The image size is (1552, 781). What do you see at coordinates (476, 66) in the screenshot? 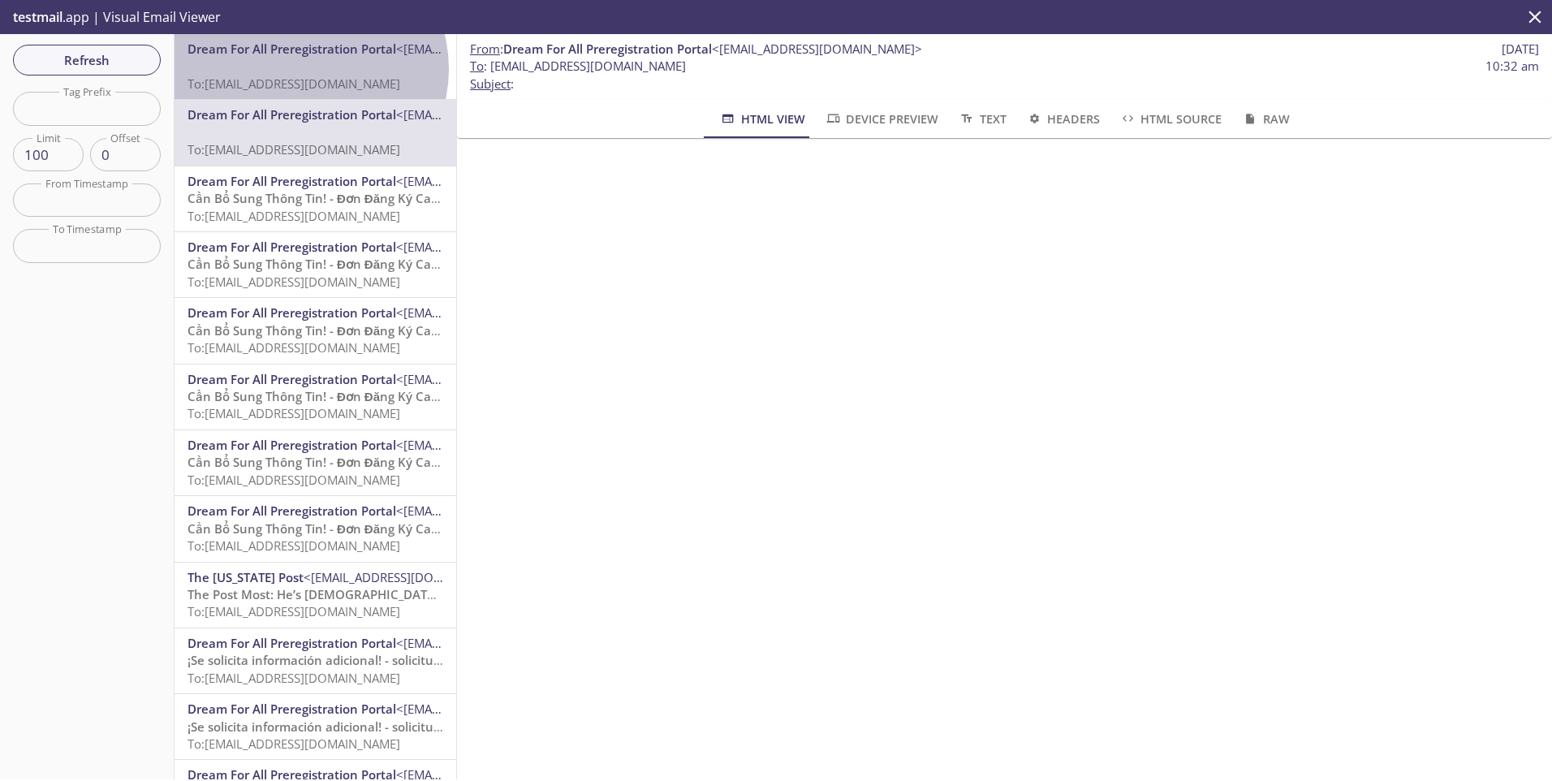
I see `span: To` at bounding box center [476, 66].